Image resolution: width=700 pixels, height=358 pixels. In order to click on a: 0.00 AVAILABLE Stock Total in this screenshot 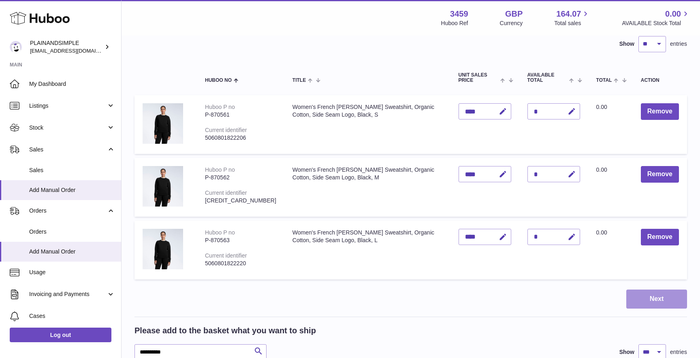, I will do `click(656, 18)`.